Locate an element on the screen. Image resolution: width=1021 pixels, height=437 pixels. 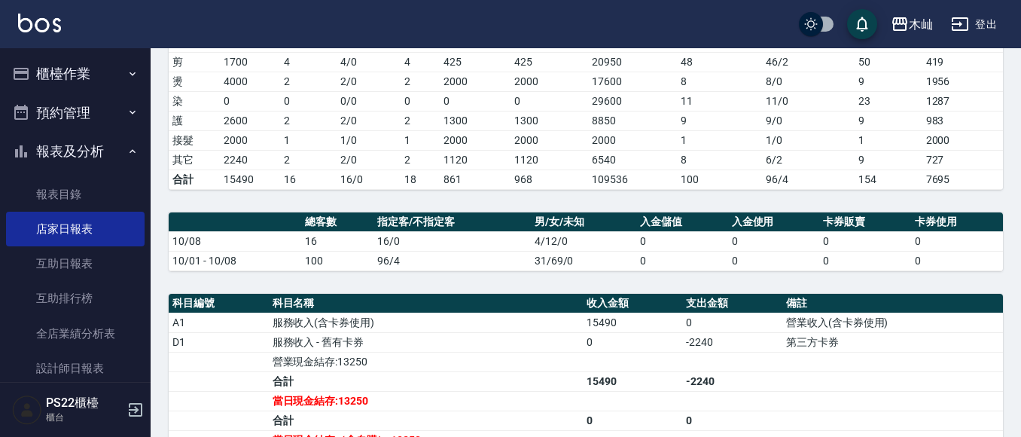
td: D1 is located at coordinates (218, 342).